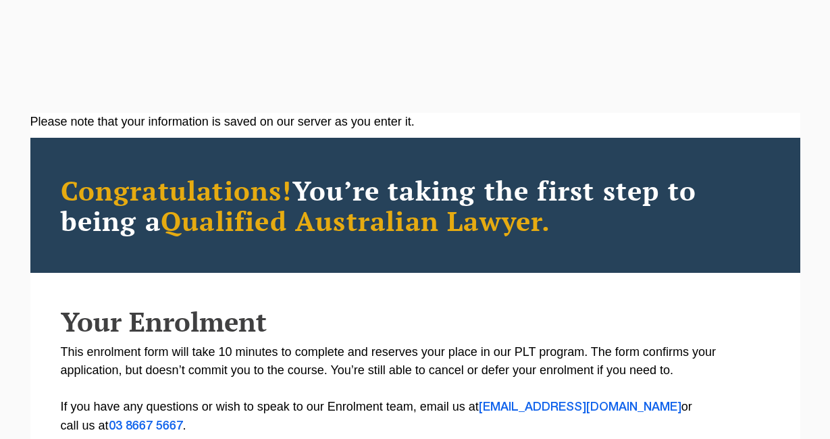 The width and height of the screenshot is (830, 439). Describe the element at coordinates (146, 426) in the screenshot. I see `a: 03 8667 5667` at that location.